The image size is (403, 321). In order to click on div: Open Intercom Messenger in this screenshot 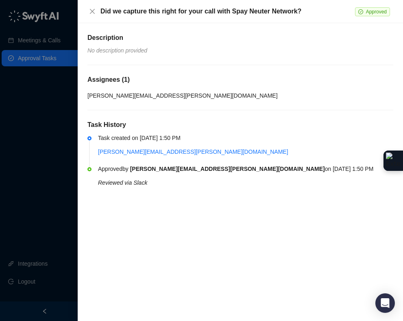, I will do `click(385, 303)`.